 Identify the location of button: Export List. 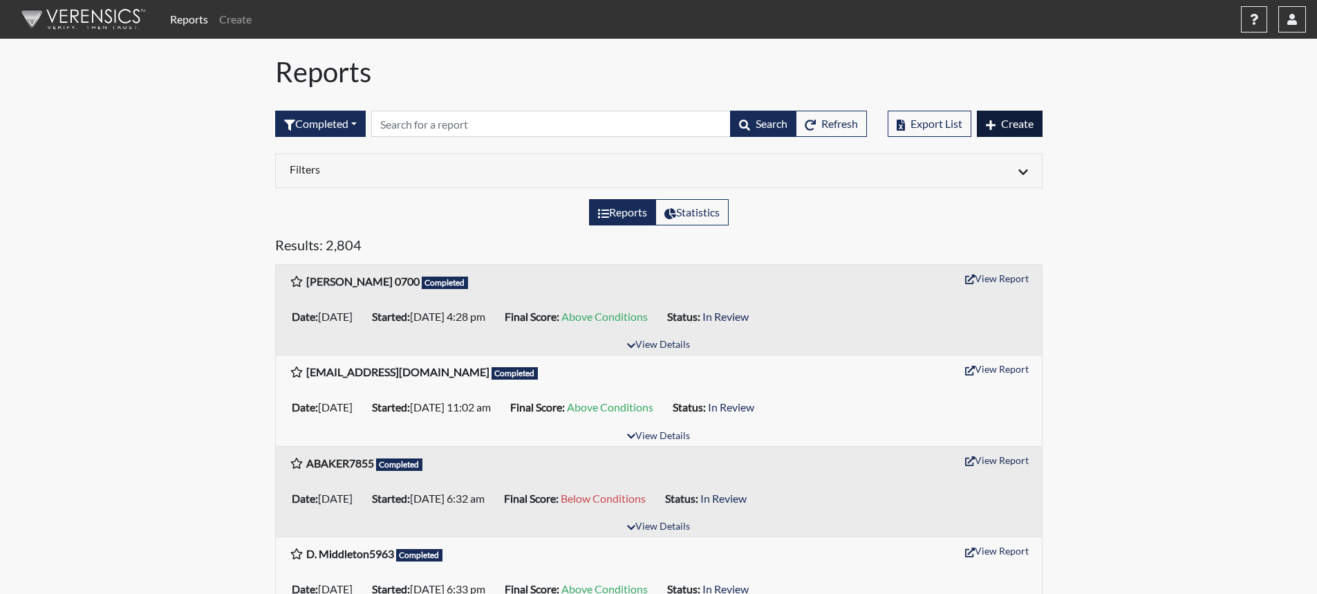
(929, 124).